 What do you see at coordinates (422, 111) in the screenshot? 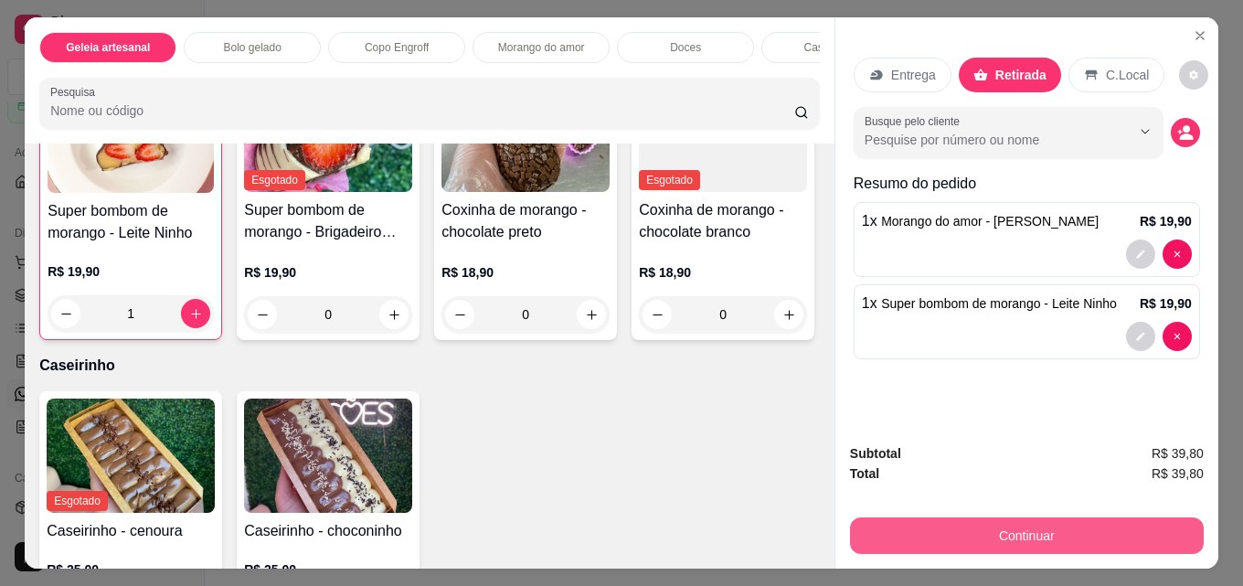
I see `input: Pesquisa` at bounding box center [422, 111].